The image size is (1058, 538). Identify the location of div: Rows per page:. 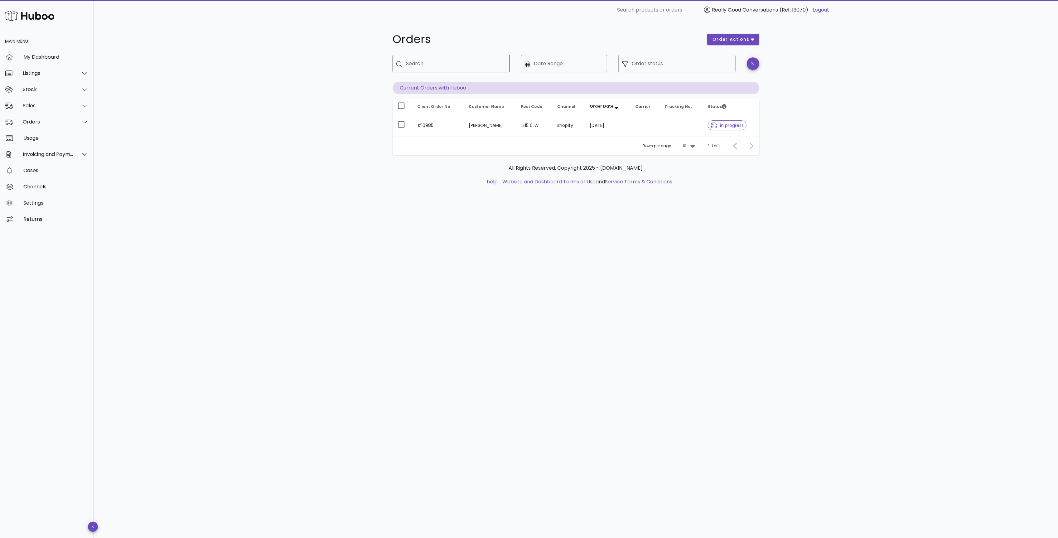
(670, 146).